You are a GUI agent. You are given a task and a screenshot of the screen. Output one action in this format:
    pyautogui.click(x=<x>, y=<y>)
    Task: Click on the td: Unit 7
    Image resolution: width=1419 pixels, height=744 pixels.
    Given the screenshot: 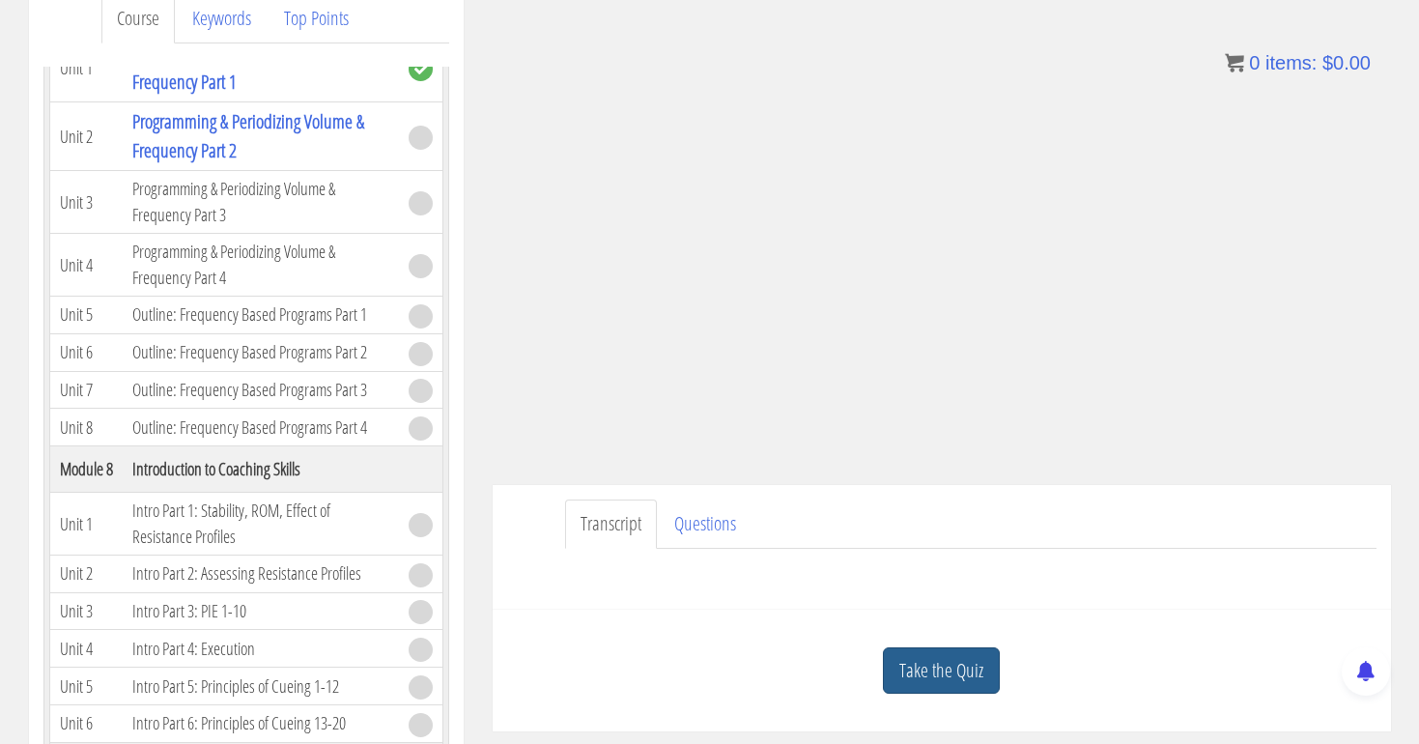 What is the action you would take?
    pyautogui.click(x=86, y=389)
    